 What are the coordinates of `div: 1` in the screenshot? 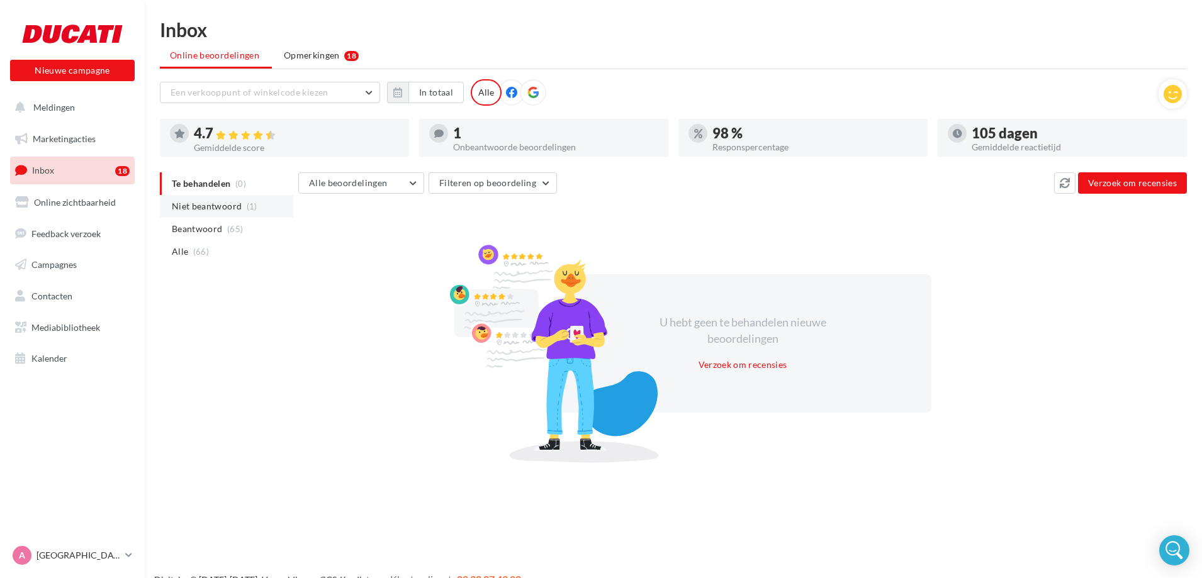 It's located at (556, 133).